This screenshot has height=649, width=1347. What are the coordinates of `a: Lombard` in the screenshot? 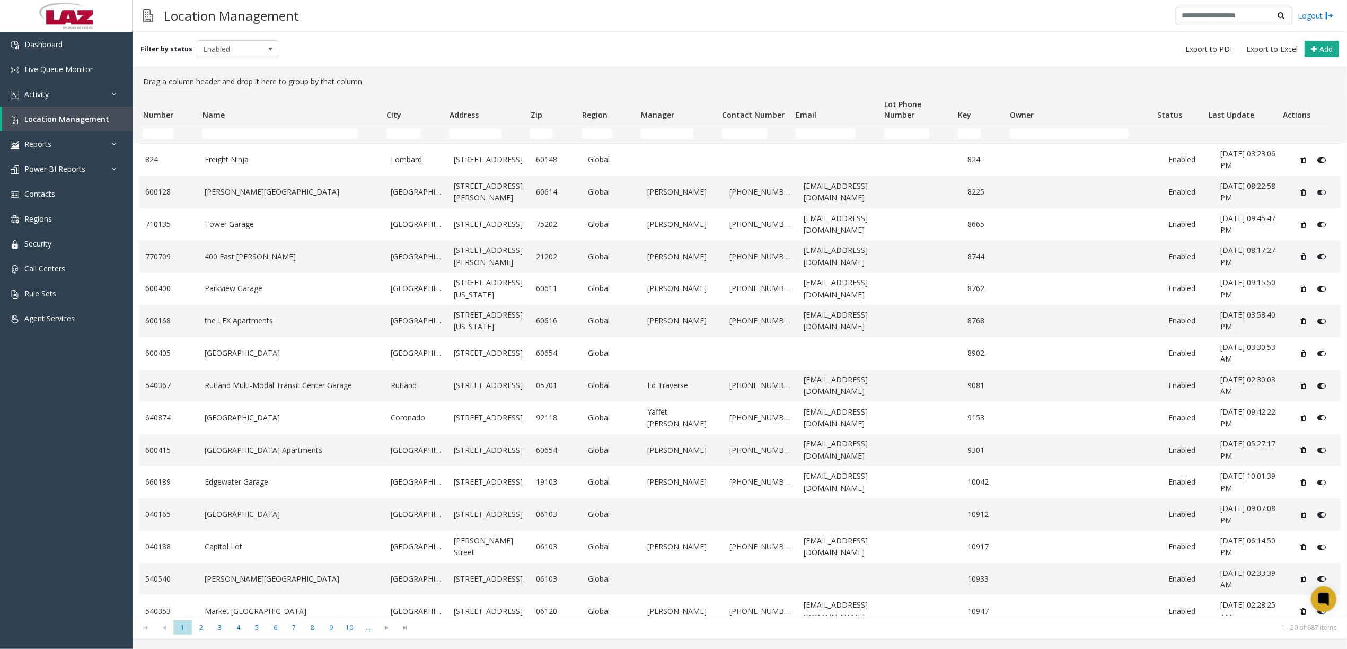 It's located at (416, 160).